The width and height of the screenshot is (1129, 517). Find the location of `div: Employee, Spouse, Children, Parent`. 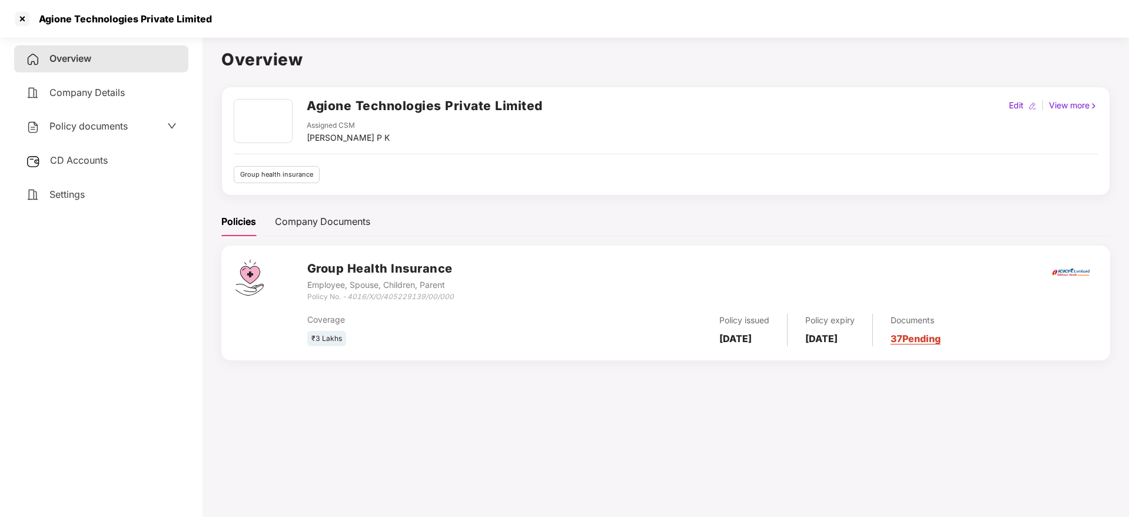

div: Employee, Spouse, Children, Parent is located at coordinates (380, 285).